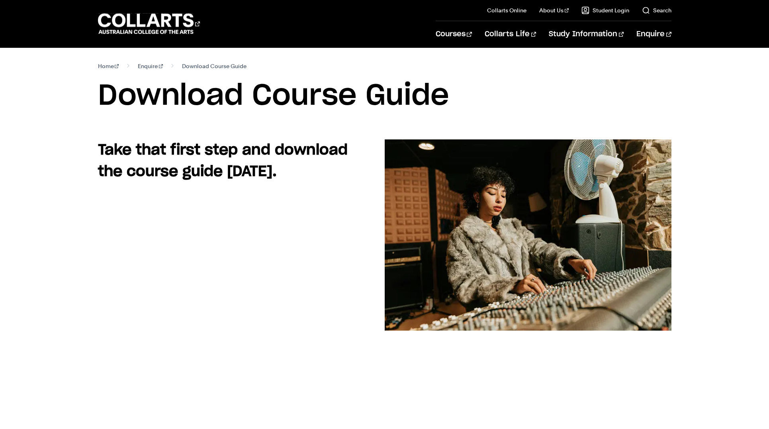 The width and height of the screenshot is (769, 429). I want to click on a: Collarts Online, so click(506, 10).